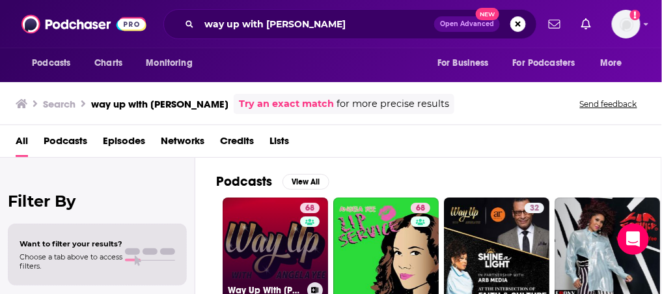 This screenshot has width=662, height=294. What do you see at coordinates (612, 63) in the screenshot?
I see `span: More` at bounding box center [612, 63].